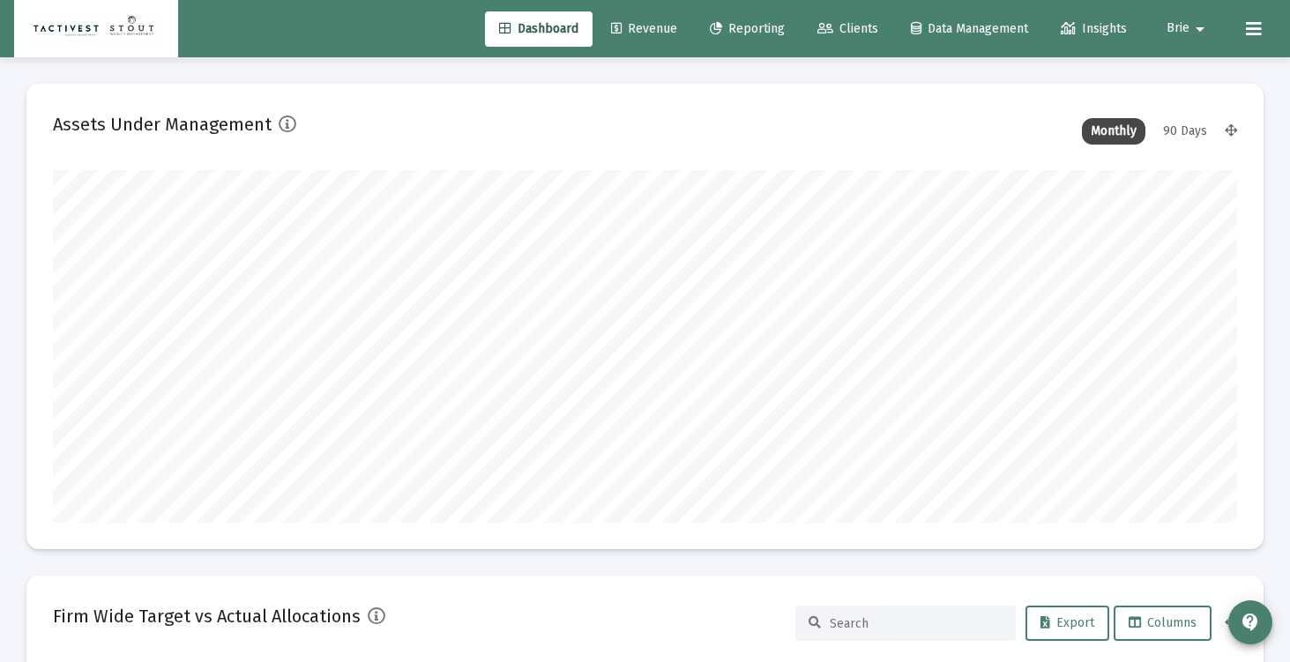  Describe the element at coordinates (644, 28) in the screenshot. I see `span: Revenue` at that location.